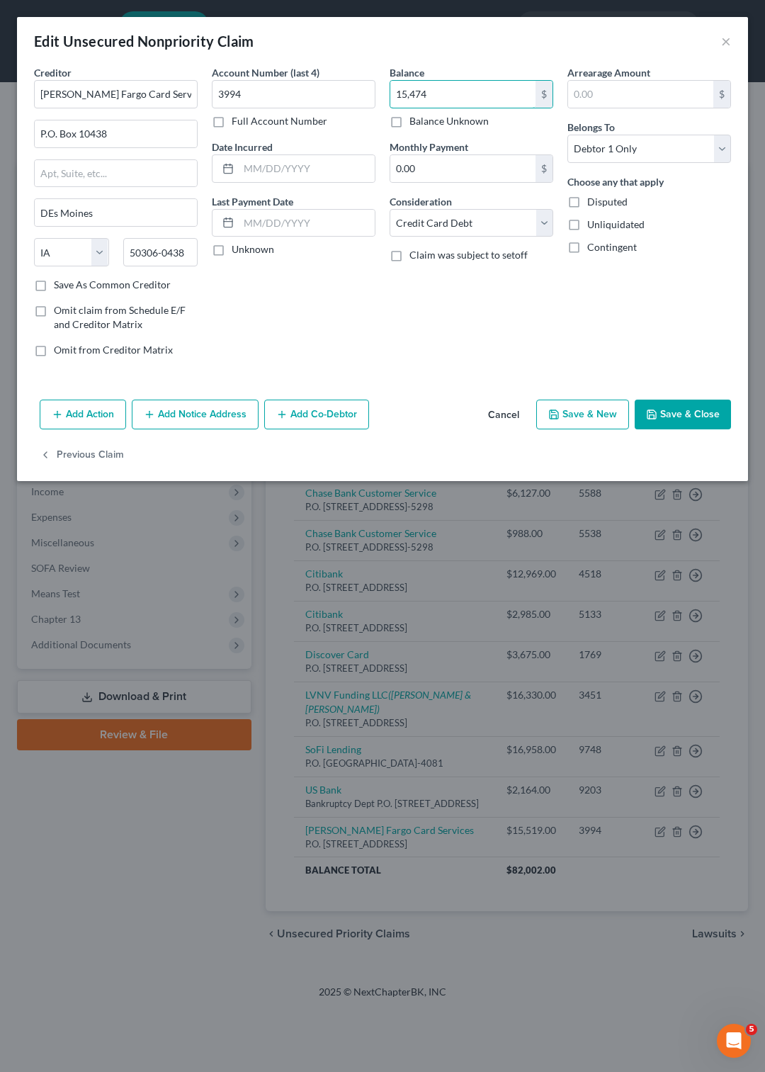  Describe the element at coordinates (112, 285) in the screenshot. I see `label: Save As Common Creditor` at that location.